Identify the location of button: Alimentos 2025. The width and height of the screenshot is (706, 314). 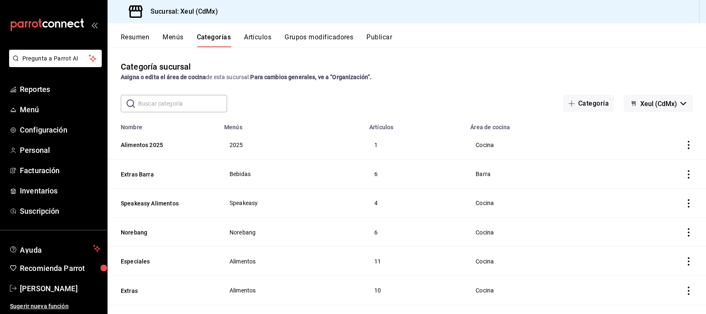
(162, 145).